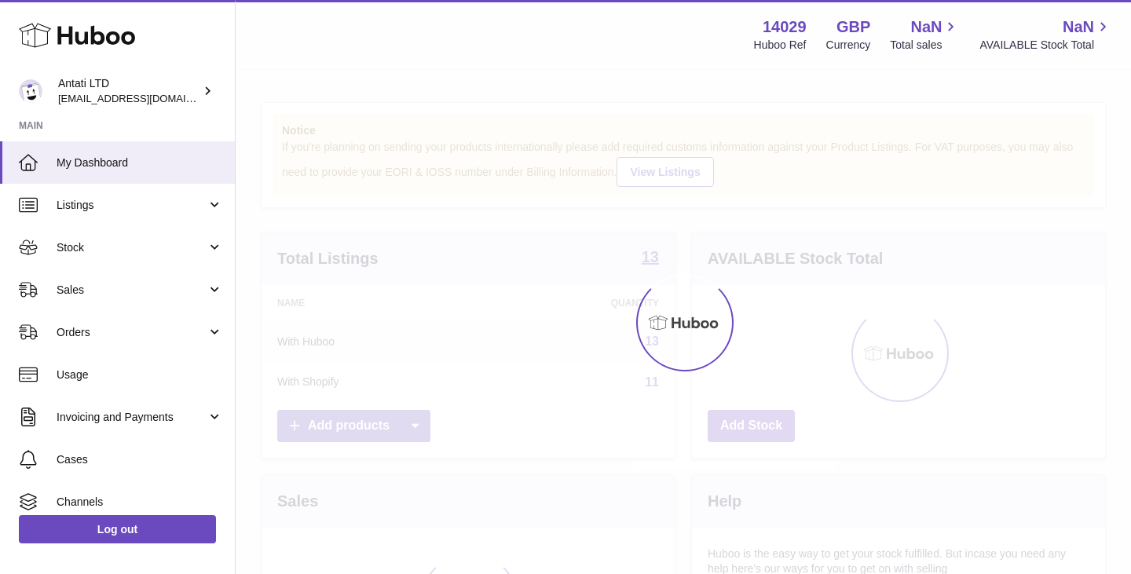  Describe the element at coordinates (140, 502) in the screenshot. I see `span: Channels` at that location.